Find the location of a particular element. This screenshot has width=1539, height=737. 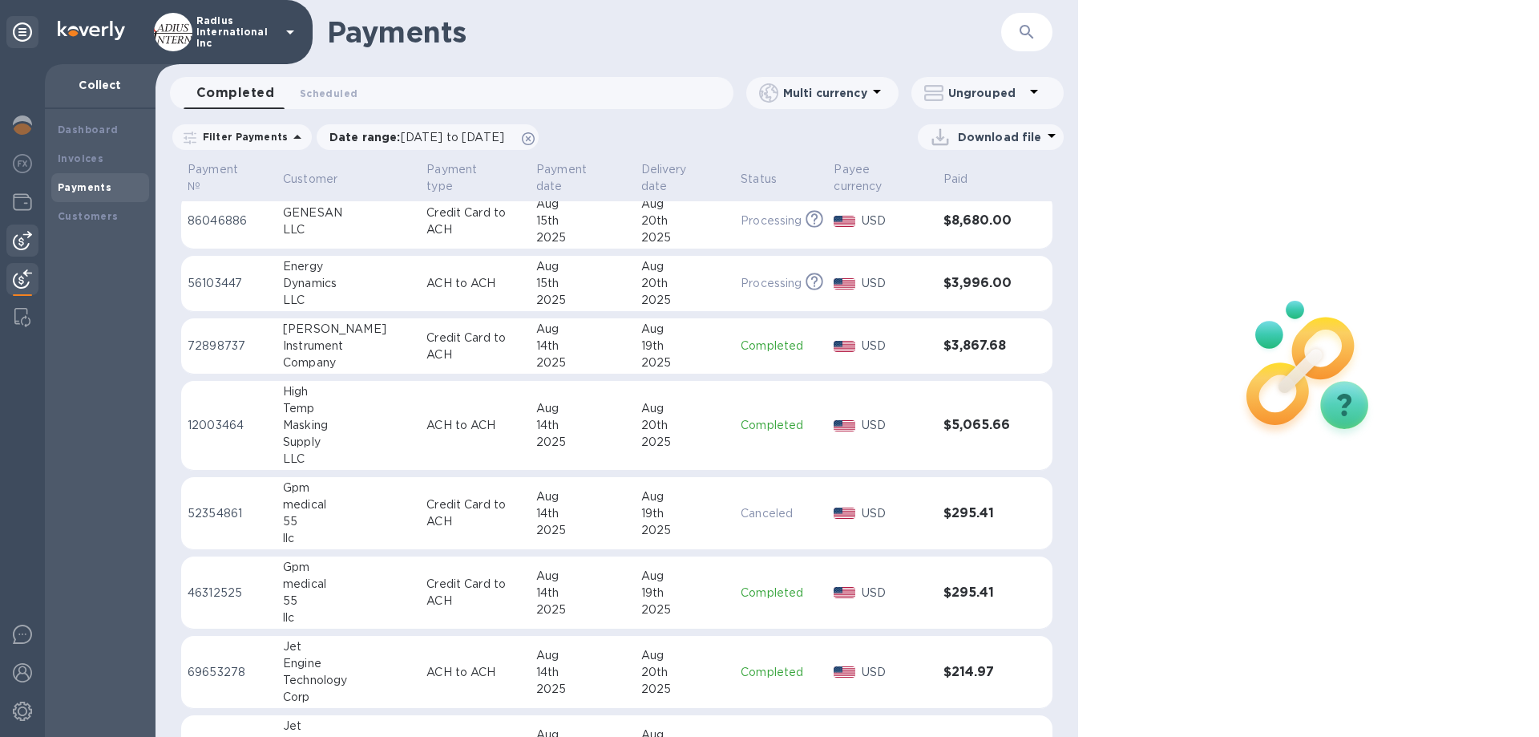

b: Dashboard is located at coordinates (88, 129).